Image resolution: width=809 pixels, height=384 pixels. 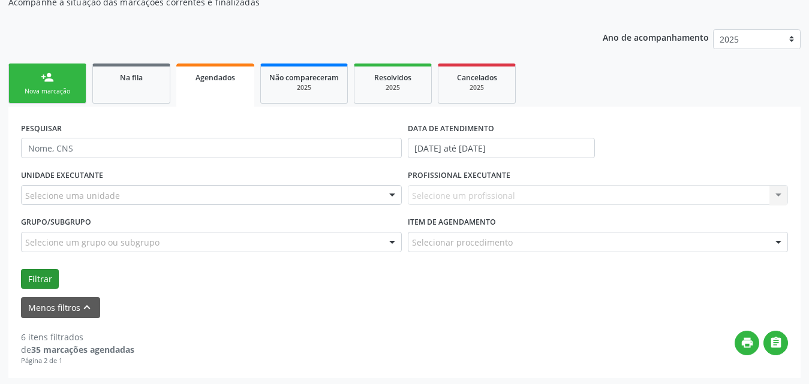 I want to click on span: Agendados, so click(x=215, y=77).